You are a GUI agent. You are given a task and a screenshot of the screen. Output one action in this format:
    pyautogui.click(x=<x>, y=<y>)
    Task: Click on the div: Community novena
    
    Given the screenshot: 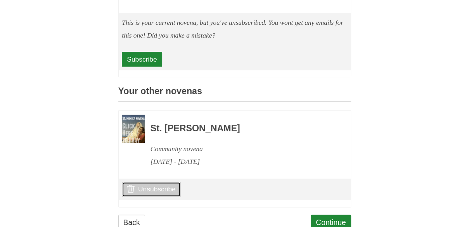 What is the action you would take?
    pyautogui.click(x=240, y=149)
    